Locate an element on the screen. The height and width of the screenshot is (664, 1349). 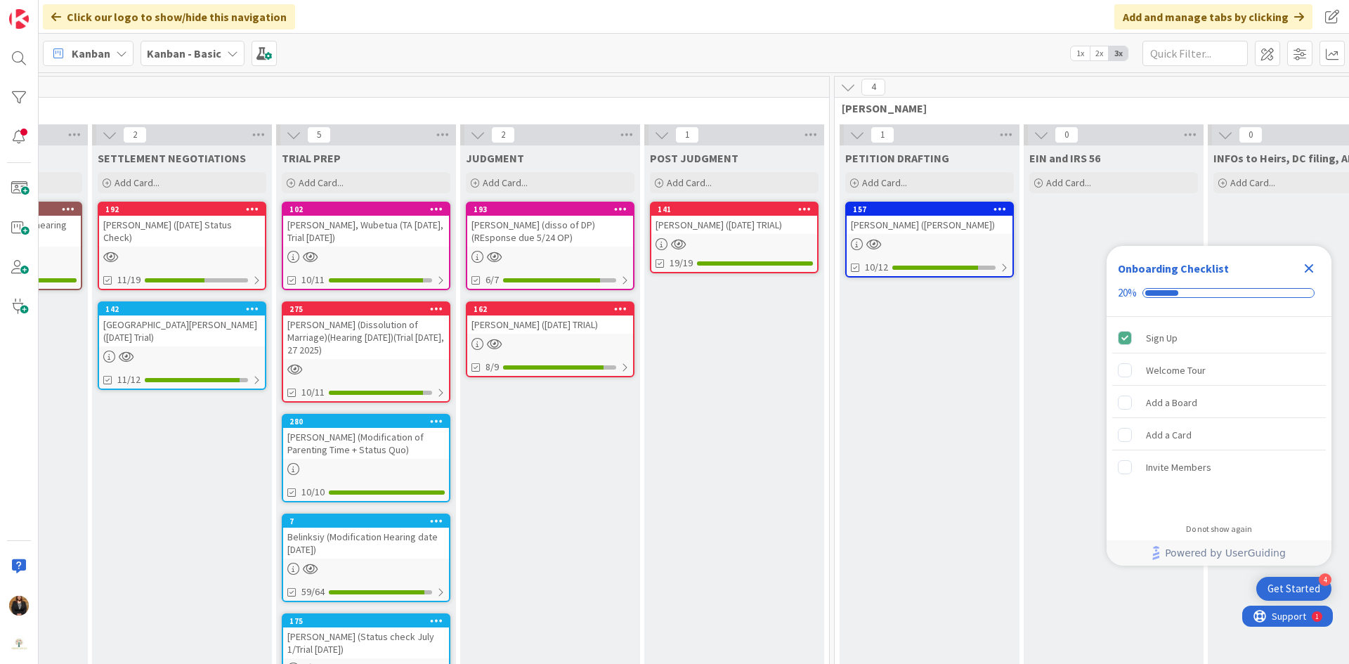
div: Invite Members is located at coordinates (1178, 467).